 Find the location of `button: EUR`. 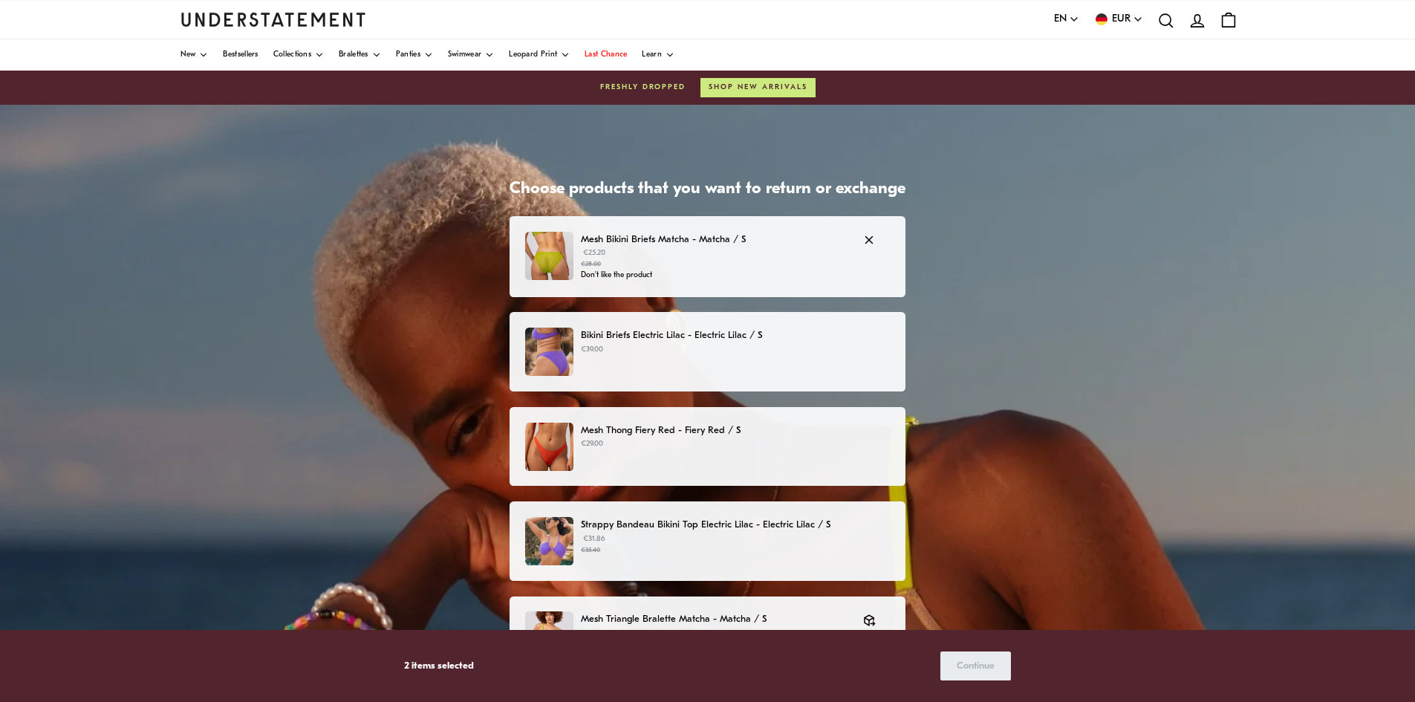

button: EUR is located at coordinates (1119, 19).